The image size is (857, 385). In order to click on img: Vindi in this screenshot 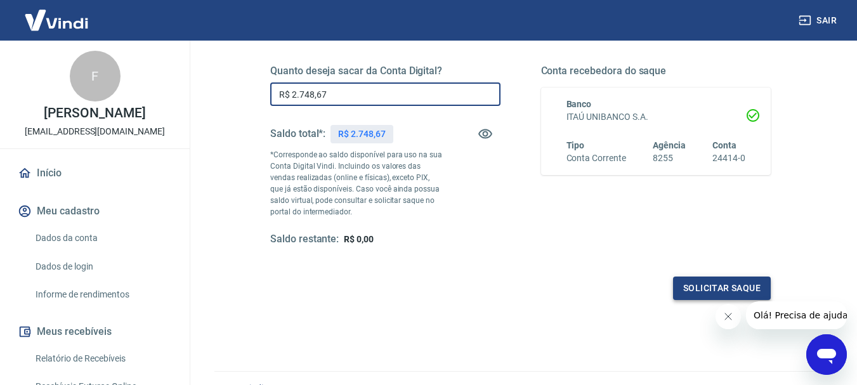, I will do `click(56, 20)`.